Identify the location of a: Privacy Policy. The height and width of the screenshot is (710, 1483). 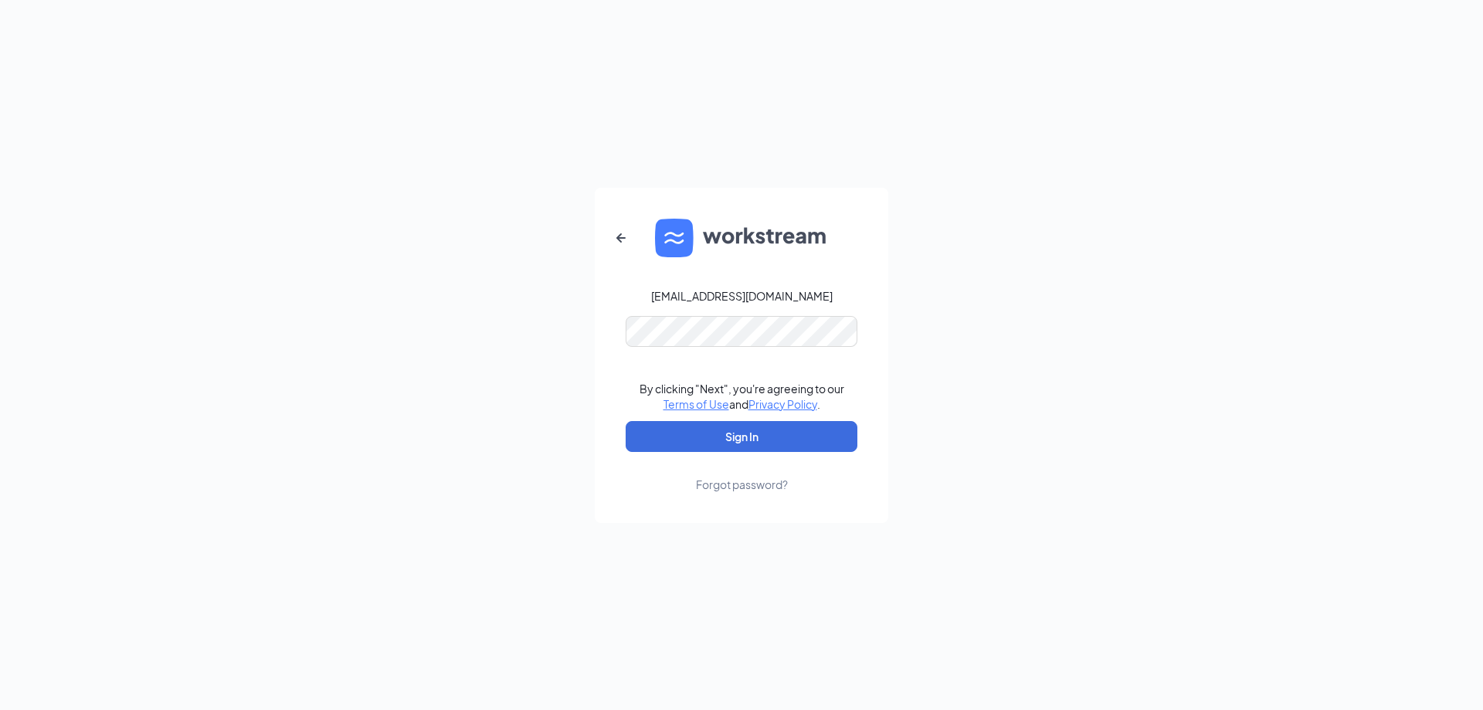
(782, 404).